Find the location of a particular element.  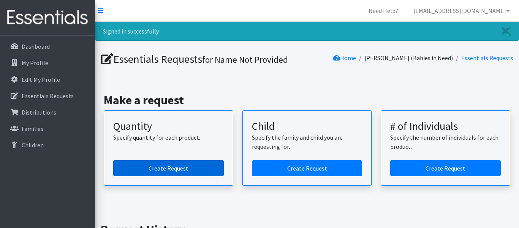

h2: Make a request is located at coordinates (307, 100).